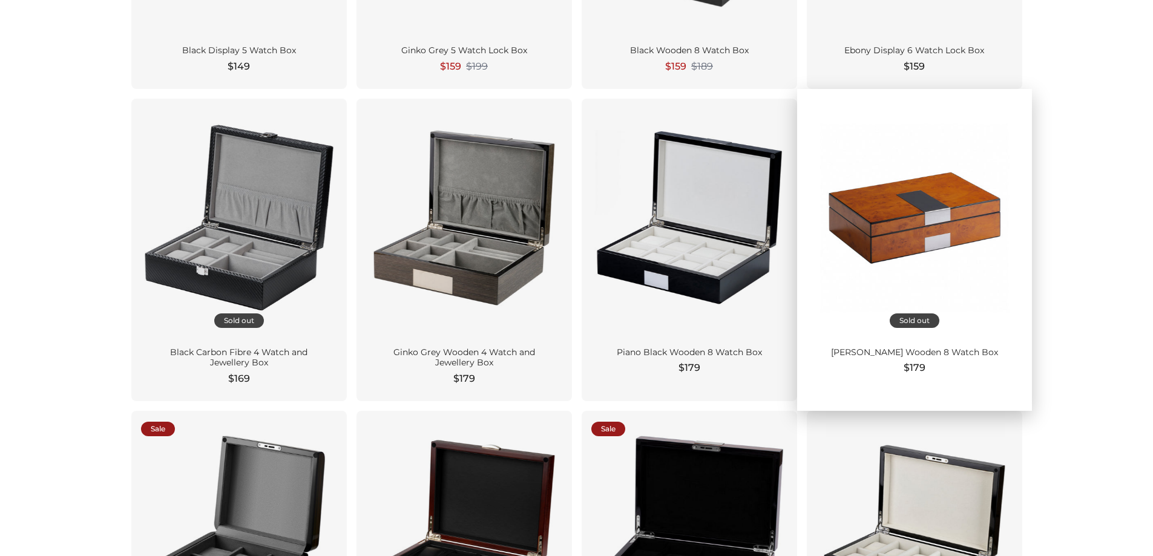 This screenshot has height=556, width=1153. Describe the element at coordinates (464, 250) in the screenshot. I see `a: Ginko Grey Wooden 4 Watch and Jewellery Box $179` at that location.